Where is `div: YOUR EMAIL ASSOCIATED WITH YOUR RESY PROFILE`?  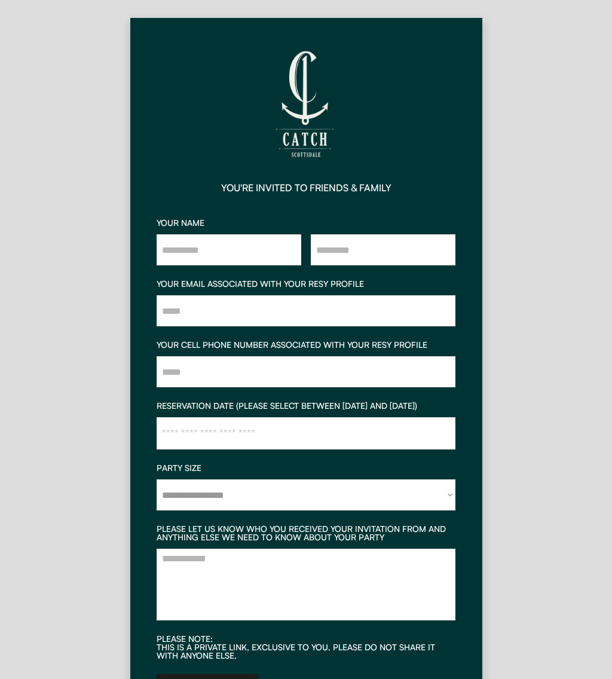 div: YOUR EMAIL ASSOCIATED WITH YOUR RESY PROFILE is located at coordinates (306, 284).